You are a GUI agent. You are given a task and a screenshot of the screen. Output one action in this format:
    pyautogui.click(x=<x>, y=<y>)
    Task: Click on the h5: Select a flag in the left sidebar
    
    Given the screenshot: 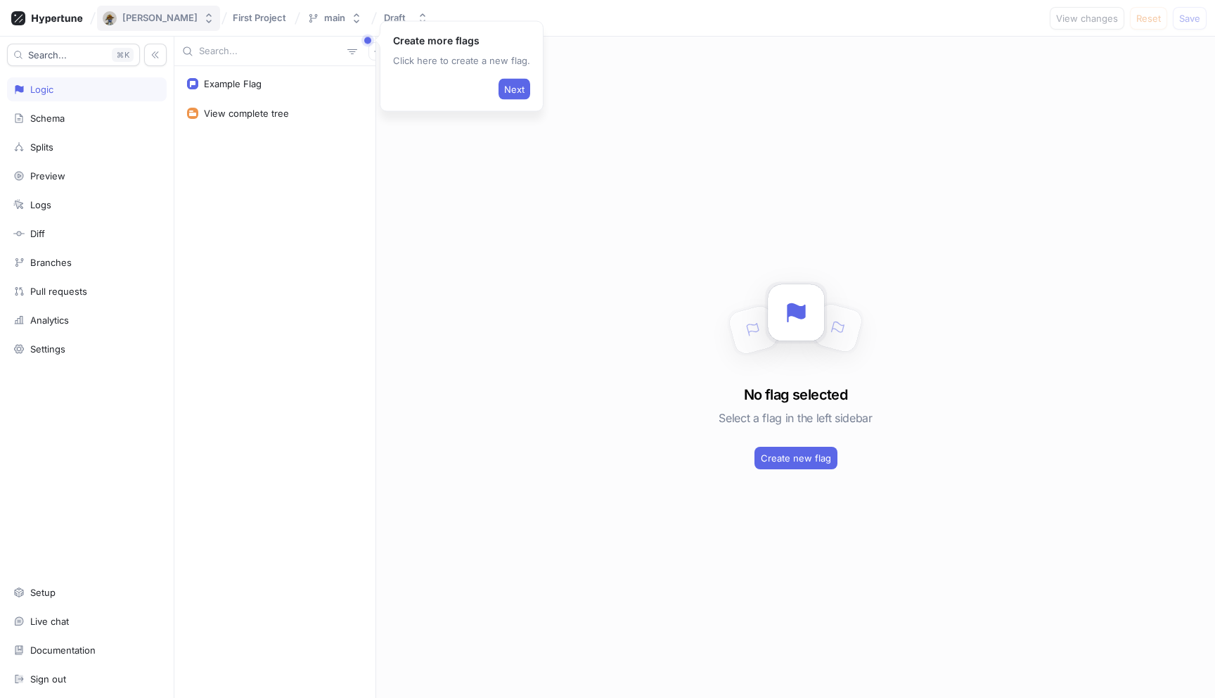 What is the action you would take?
    pyautogui.click(x=795, y=418)
    